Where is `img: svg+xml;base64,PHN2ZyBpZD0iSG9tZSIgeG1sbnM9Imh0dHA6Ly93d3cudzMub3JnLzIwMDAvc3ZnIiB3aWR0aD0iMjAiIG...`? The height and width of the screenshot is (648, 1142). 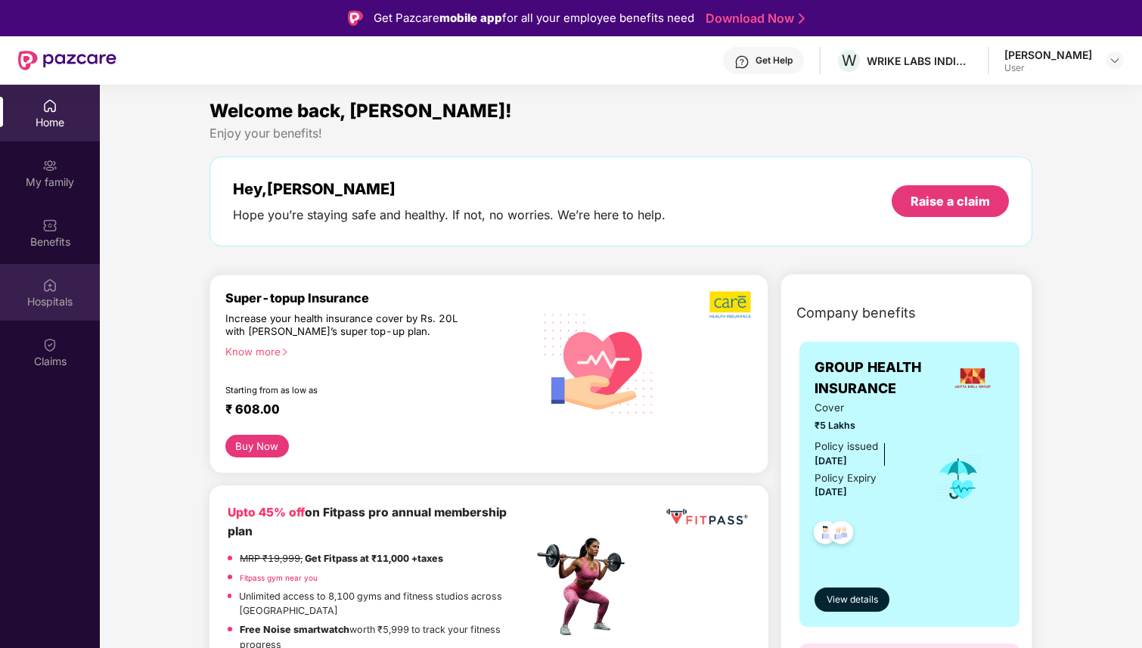
img: svg+xml;base64,PHN2ZyBpZD0iSG9tZSIgeG1sbnM9Imh0dHA6Ly93d3cudzMub3JnLzIwMDAvc3ZnIiB3aWR0aD0iMjAiIG... is located at coordinates (50, 106).